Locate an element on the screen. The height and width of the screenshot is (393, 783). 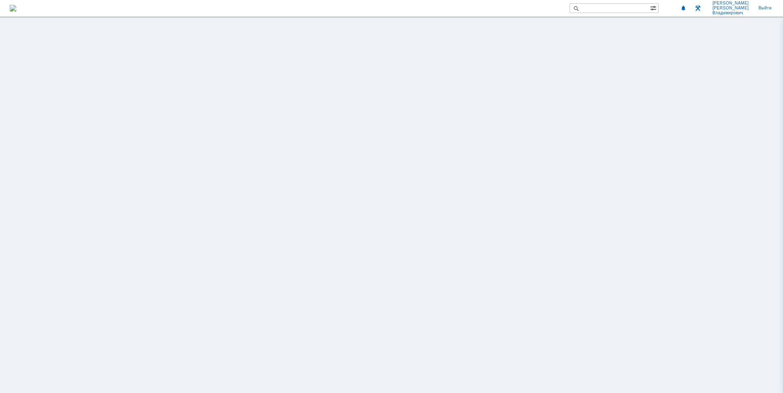
a: Перейти в интерфейс администратора is located at coordinates (698, 8).